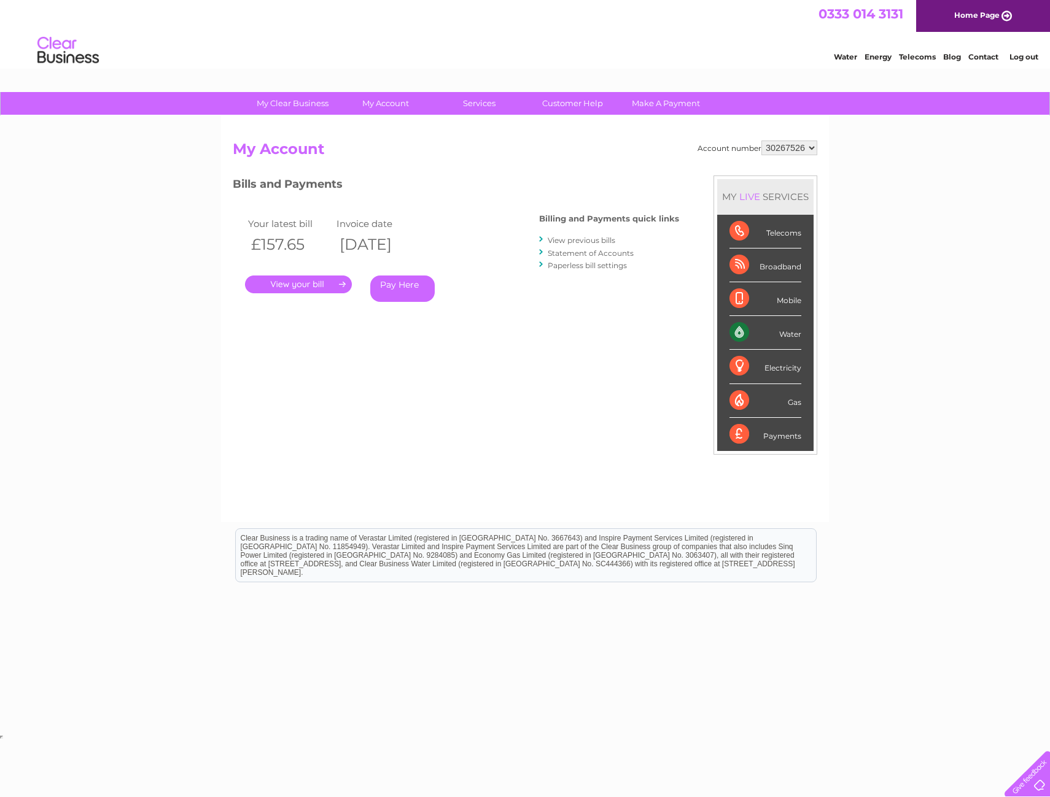 The width and height of the screenshot is (1050, 797). Describe the element at coordinates (68, 50) in the screenshot. I see `img: logo.png` at that location.